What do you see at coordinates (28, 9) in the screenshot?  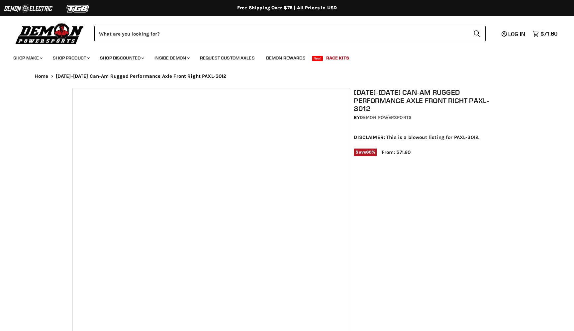 I see `img: Demon Electric Logo 2` at bounding box center [28, 9].